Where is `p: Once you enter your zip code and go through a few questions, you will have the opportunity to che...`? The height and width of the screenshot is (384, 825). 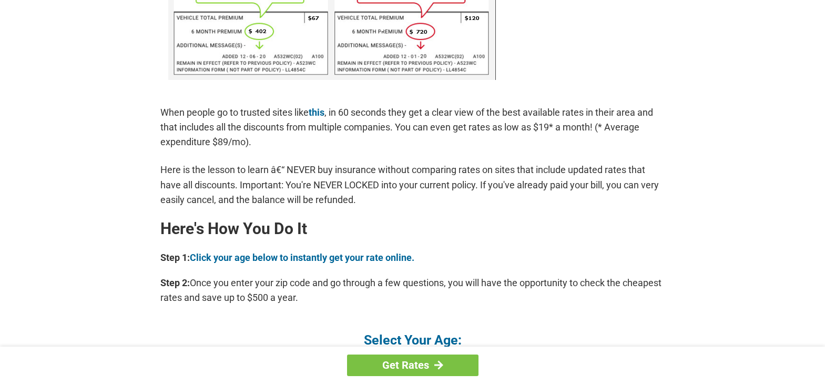
p: Once you enter your zip code and go through a few questions, you will have the opportunity to che... is located at coordinates (413, 290).